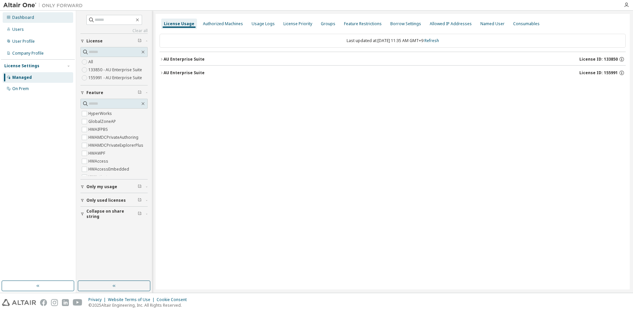 This screenshot has width=633, height=312. I want to click on div: Groups, so click(328, 24).